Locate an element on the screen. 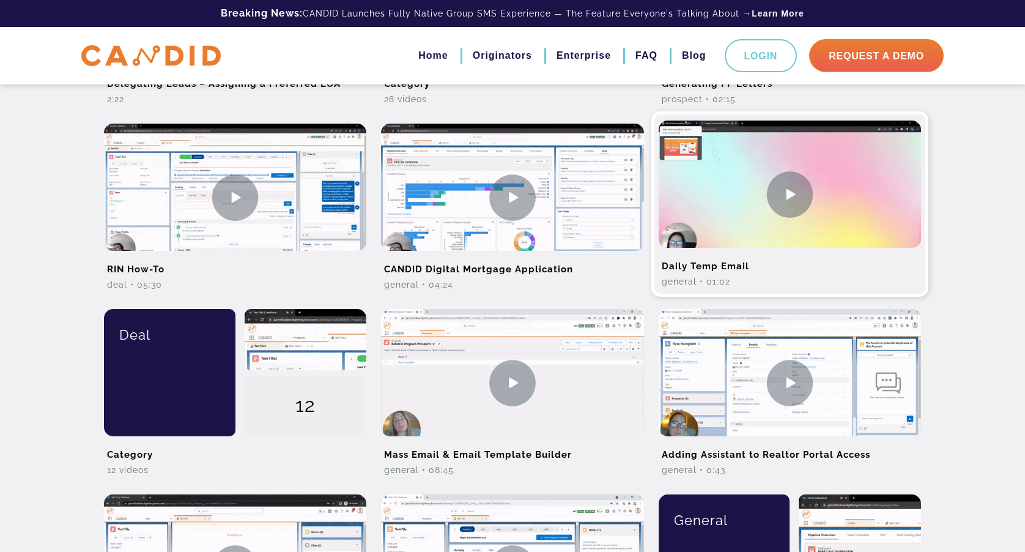  img: CANDID APP is located at coordinates (151, 56).